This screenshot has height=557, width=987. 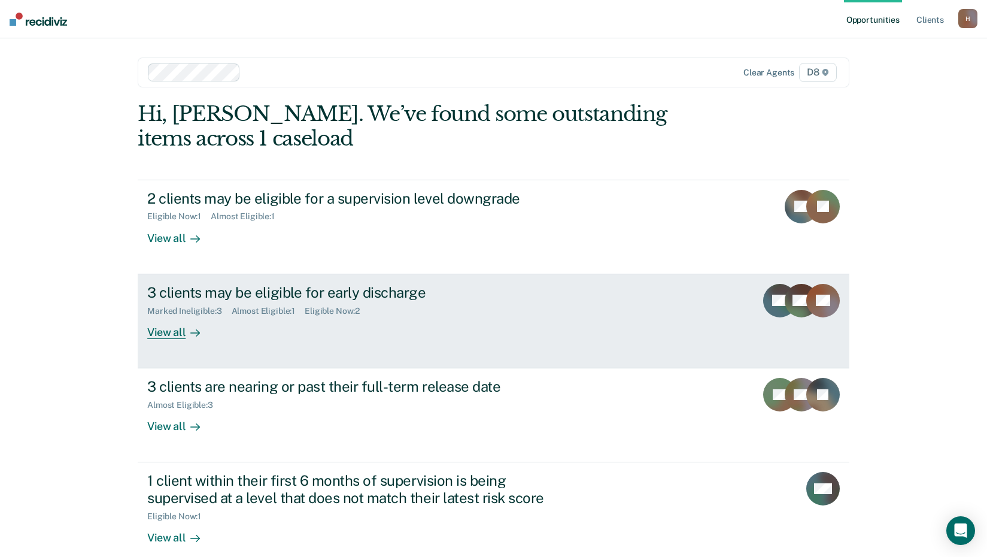 I want to click on div: Open Intercom Messenger, so click(x=961, y=530).